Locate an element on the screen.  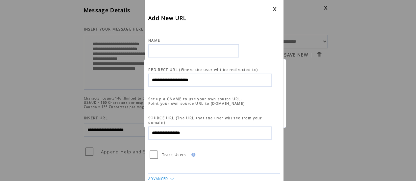
span: Set up a CNAME to use your own source URL. is located at coordinates (195, 99).